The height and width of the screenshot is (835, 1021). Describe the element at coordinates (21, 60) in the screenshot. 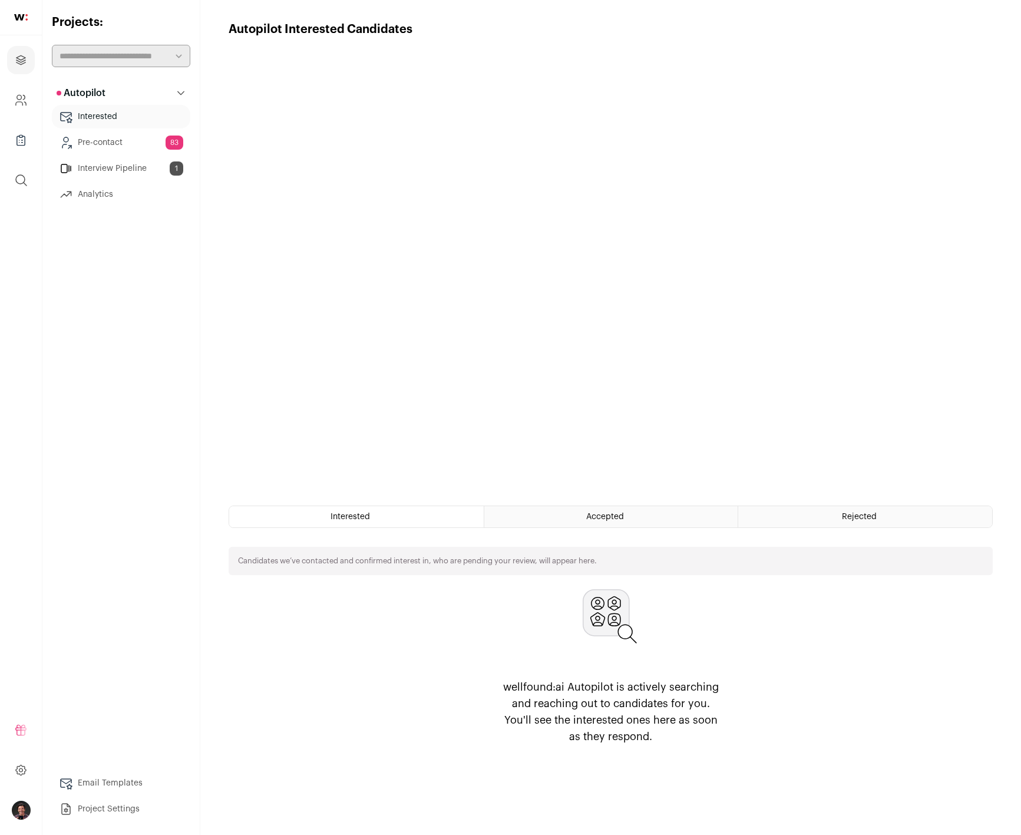

I see `a: Projects` at that location.